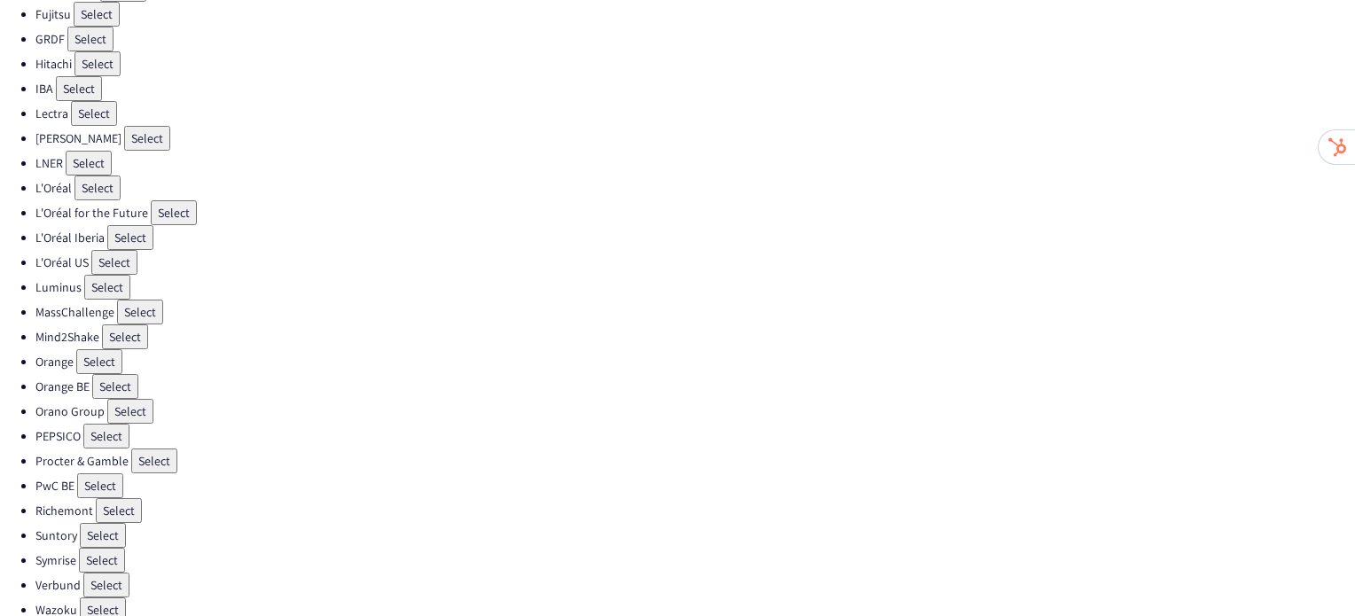  What do you see at coordinates (695, 436) in the screenshot?
I see `li: PEPSICO` at bounding box center [695, 436].